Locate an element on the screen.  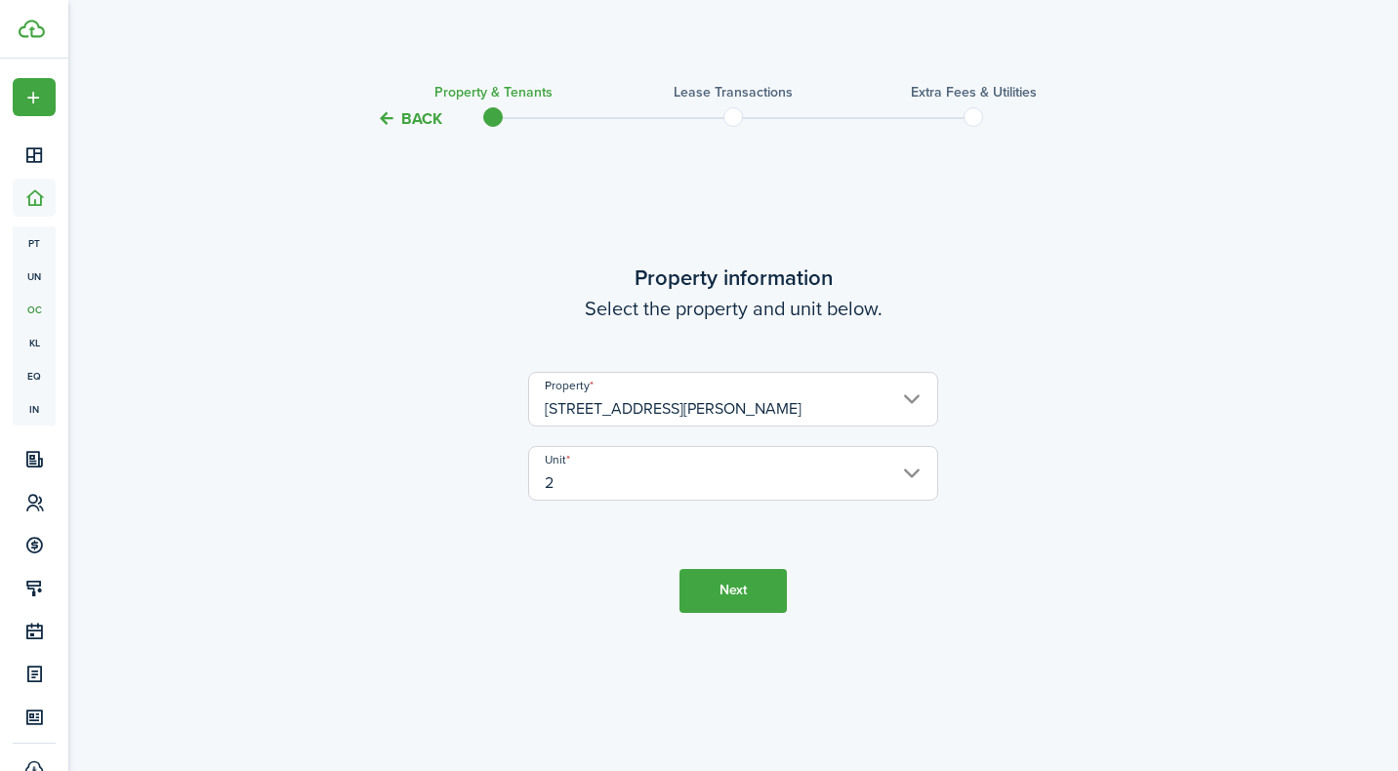
wizard-step-header-title: Property information is located at coordinates (733, 277).